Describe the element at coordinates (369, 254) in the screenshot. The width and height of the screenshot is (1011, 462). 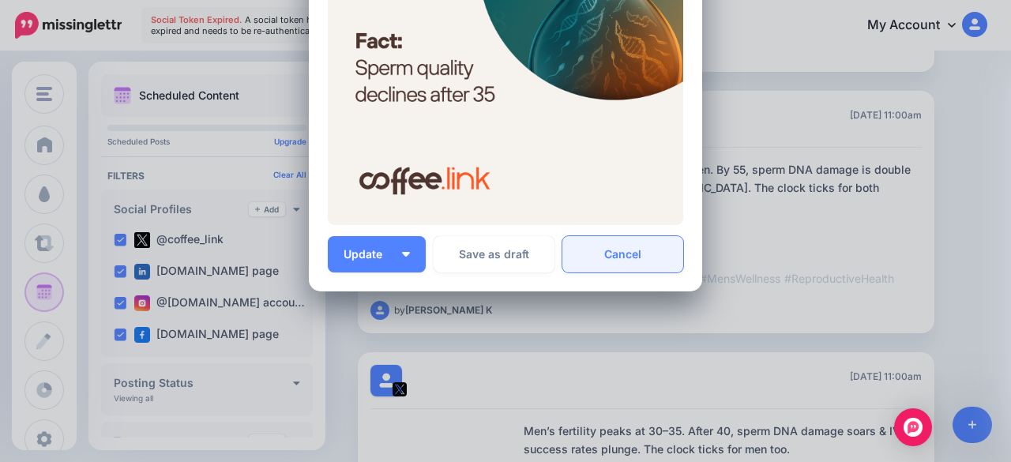
I see `span: Update` at that location.